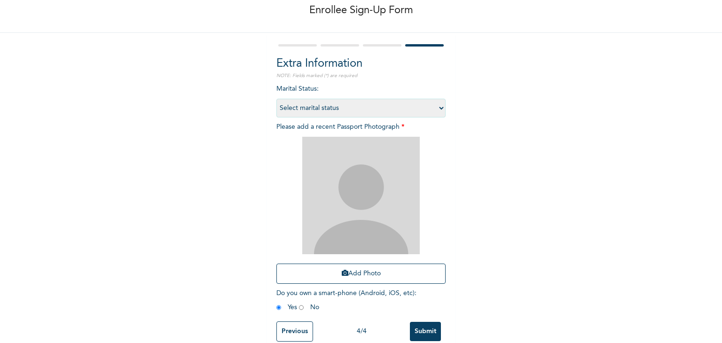 The height and width of the screenshot is (343, 722). I want to click on img: Crop, so click(361, 196).